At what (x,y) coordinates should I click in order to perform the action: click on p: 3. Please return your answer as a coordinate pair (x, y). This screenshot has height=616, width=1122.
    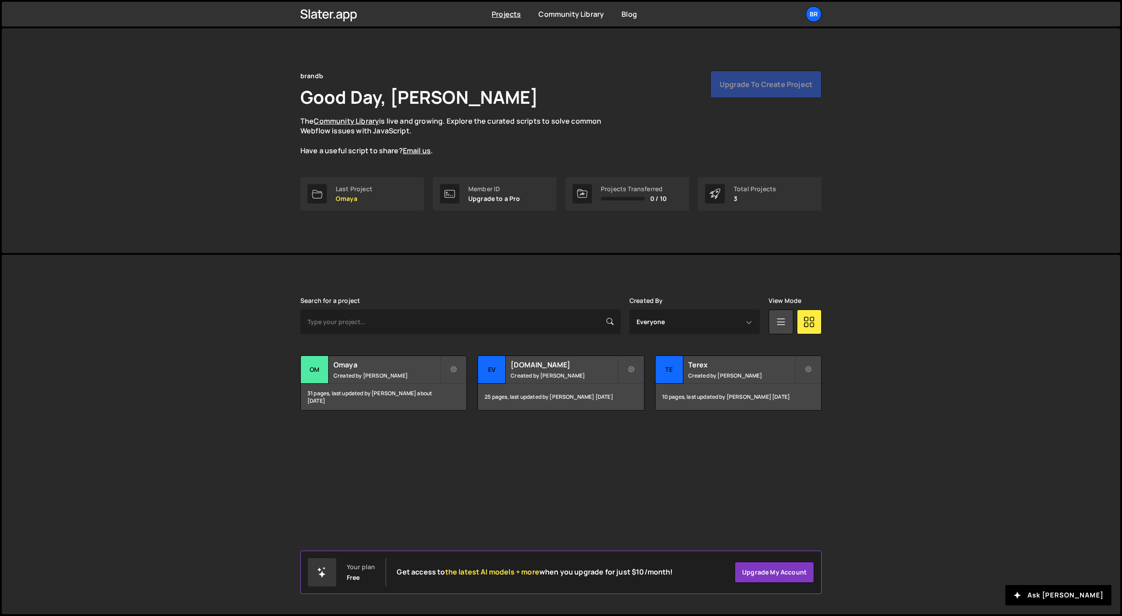
    Looking at the image, I should click on (755, 199).